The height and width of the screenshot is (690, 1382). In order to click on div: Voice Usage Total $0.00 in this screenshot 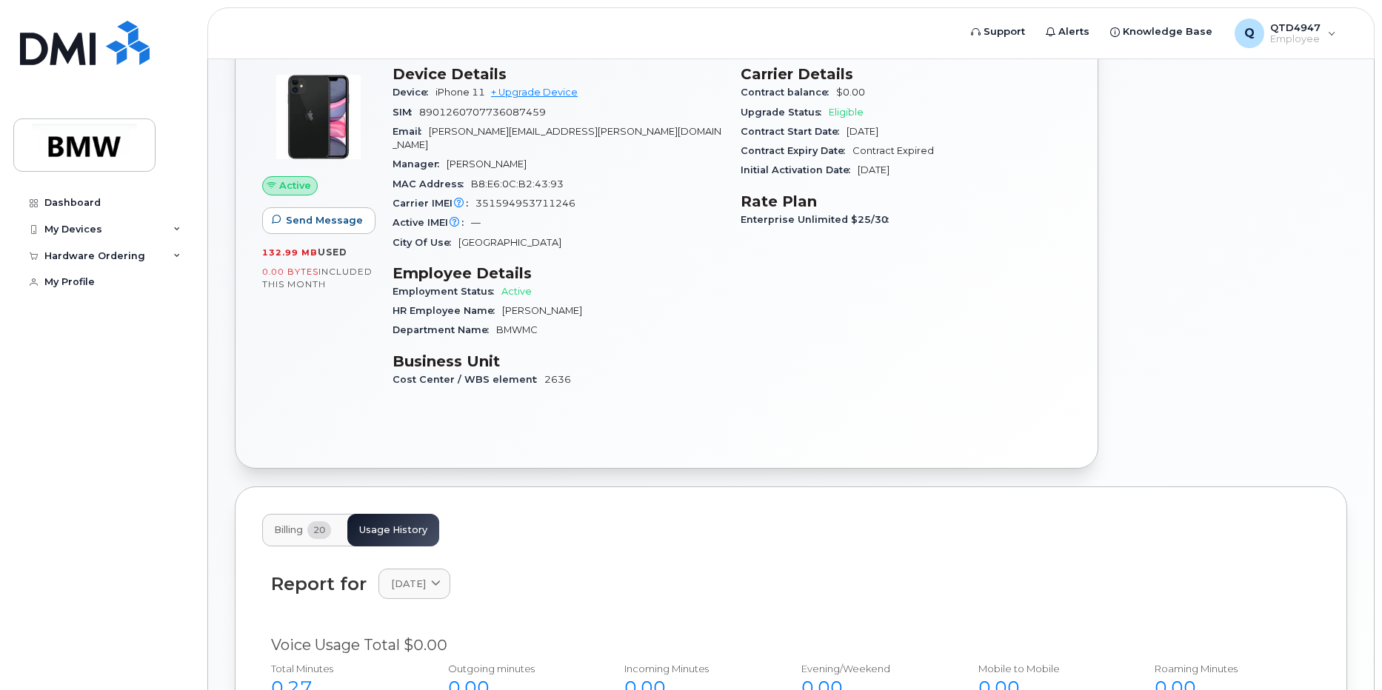, I will do `click(791, 645)`.